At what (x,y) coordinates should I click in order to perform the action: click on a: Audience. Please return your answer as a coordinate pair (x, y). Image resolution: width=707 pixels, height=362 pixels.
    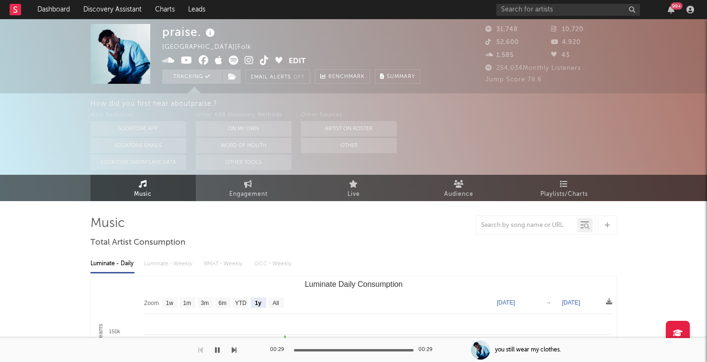
    Looking at the image, I should click on (459, 188).